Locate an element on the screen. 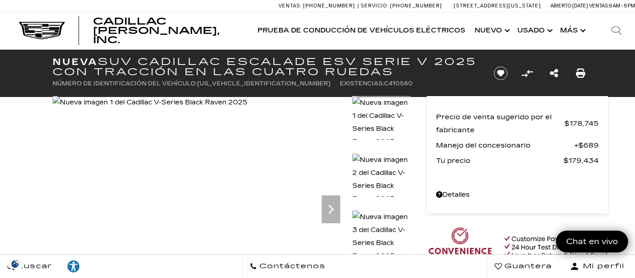 Image resolution: width=635 pixels, height=278 pixels. font: $689 is located at coordinates (589, 146).